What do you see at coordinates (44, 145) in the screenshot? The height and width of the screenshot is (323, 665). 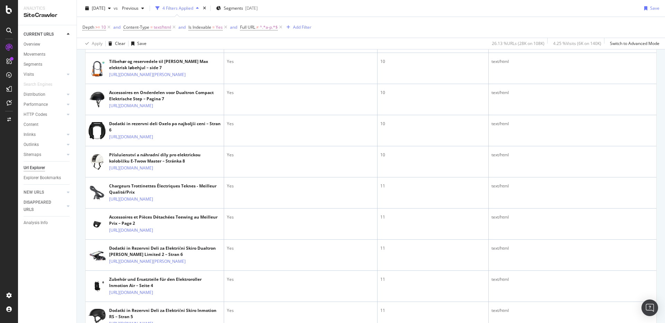 I see `a: Outlinks` at bounding box center [44, 145].